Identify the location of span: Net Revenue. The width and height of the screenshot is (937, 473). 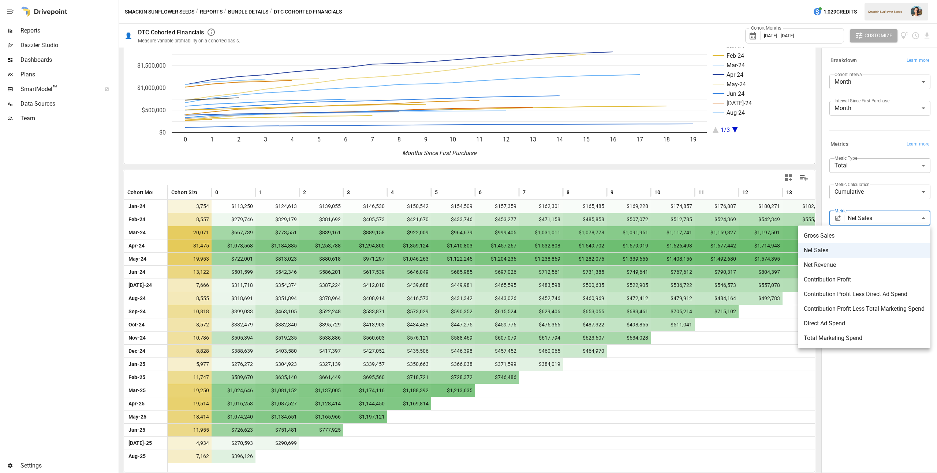
(864, 265).